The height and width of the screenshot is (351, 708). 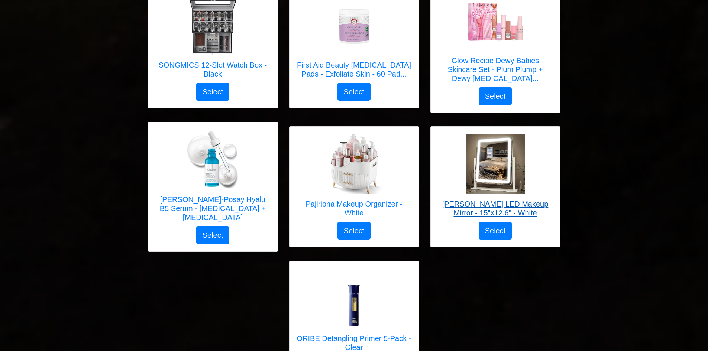 I want to click on h5: SONGMICS 12-Slot Watch Box - Black, so click(x=213, y=69).